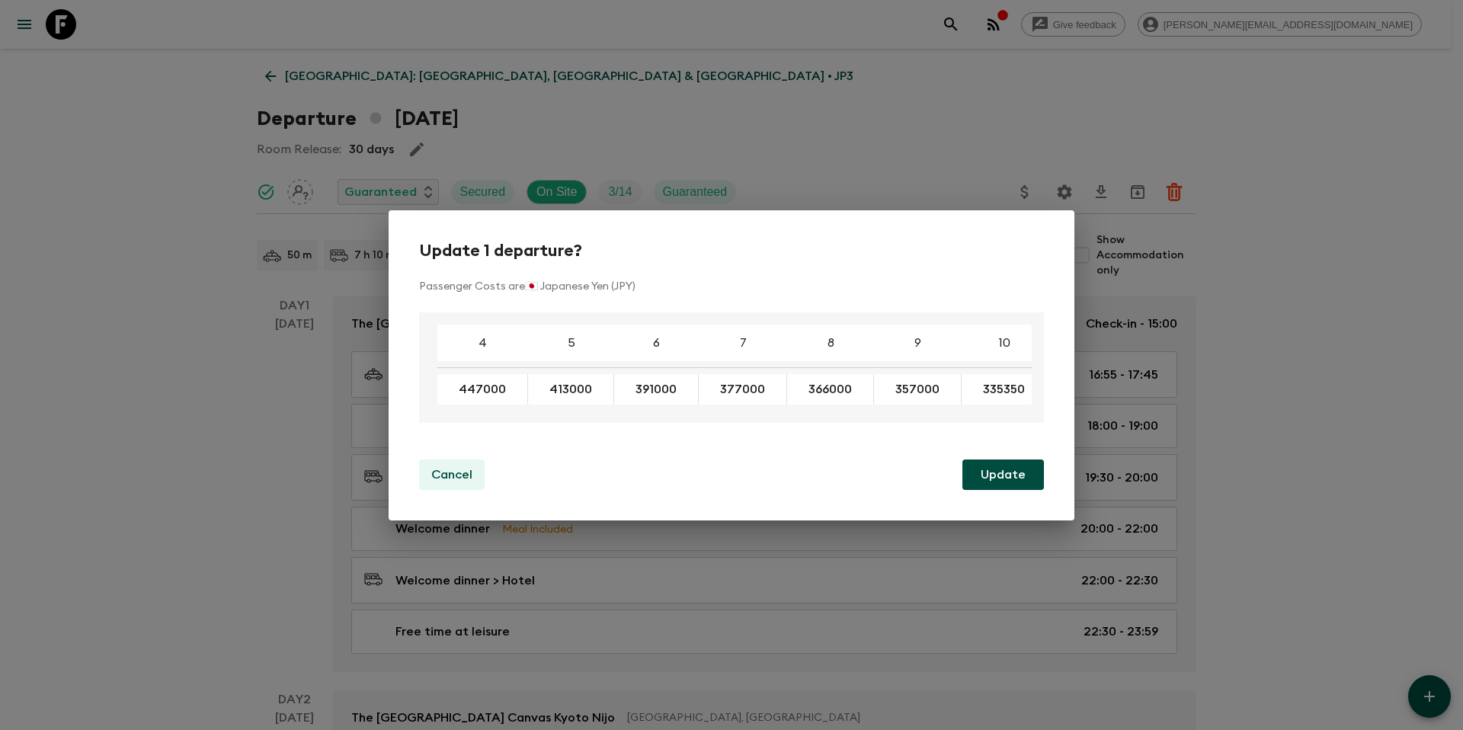  Describe the element at coordinates (742, 389) in the screenshot. I see `button: 377000` at that location.